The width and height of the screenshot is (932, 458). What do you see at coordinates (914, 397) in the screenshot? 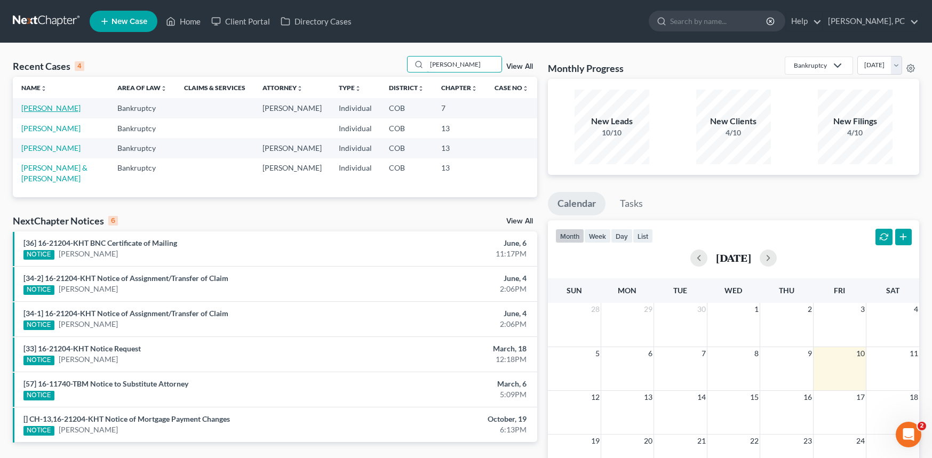
I see `span: 18` at bounding box center [914, 397].